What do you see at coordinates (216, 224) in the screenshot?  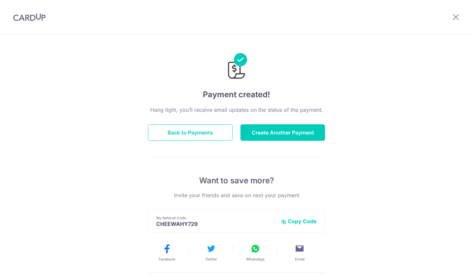 I see `p: CHEEWAHY729` at bounding box center [216, 224].